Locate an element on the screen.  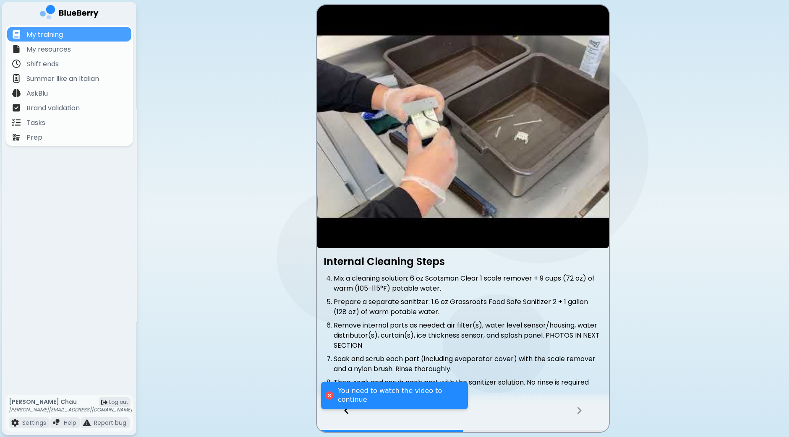
p: AskBlu is located at coordinates (37, 94).